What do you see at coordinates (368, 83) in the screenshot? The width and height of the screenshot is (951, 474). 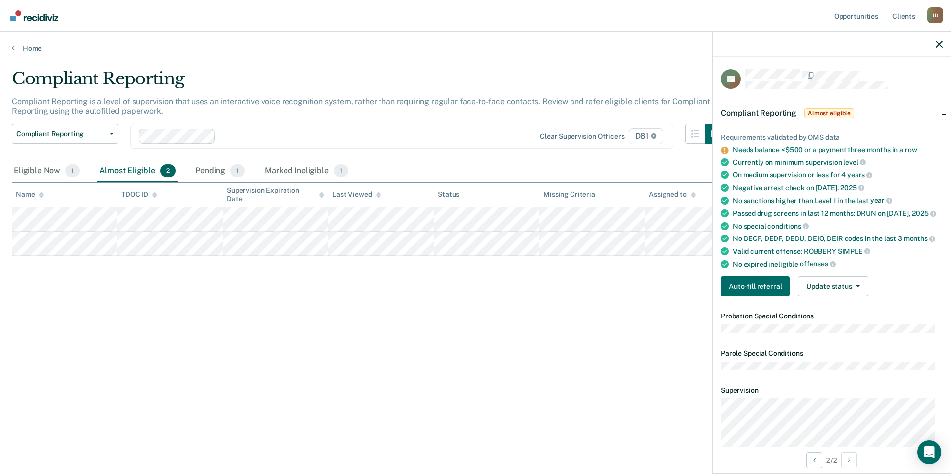 I see `div: Compliant Reporting` at bounding box center [368, 83].